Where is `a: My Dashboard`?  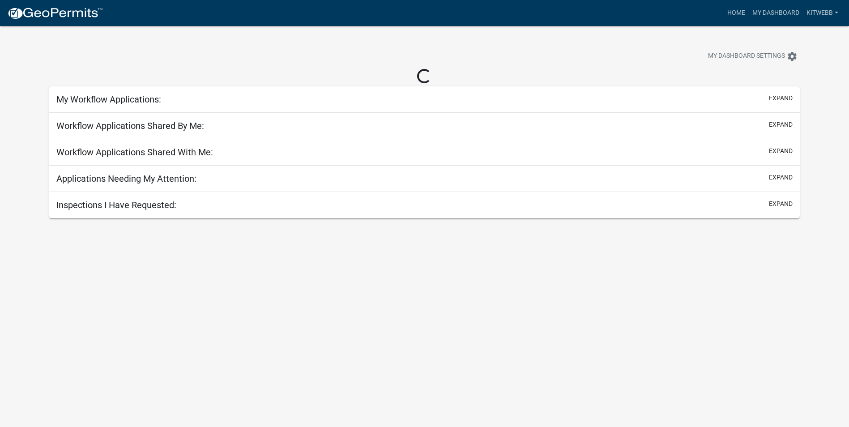 a: My Dashboard is located at coordinates (775, 13).